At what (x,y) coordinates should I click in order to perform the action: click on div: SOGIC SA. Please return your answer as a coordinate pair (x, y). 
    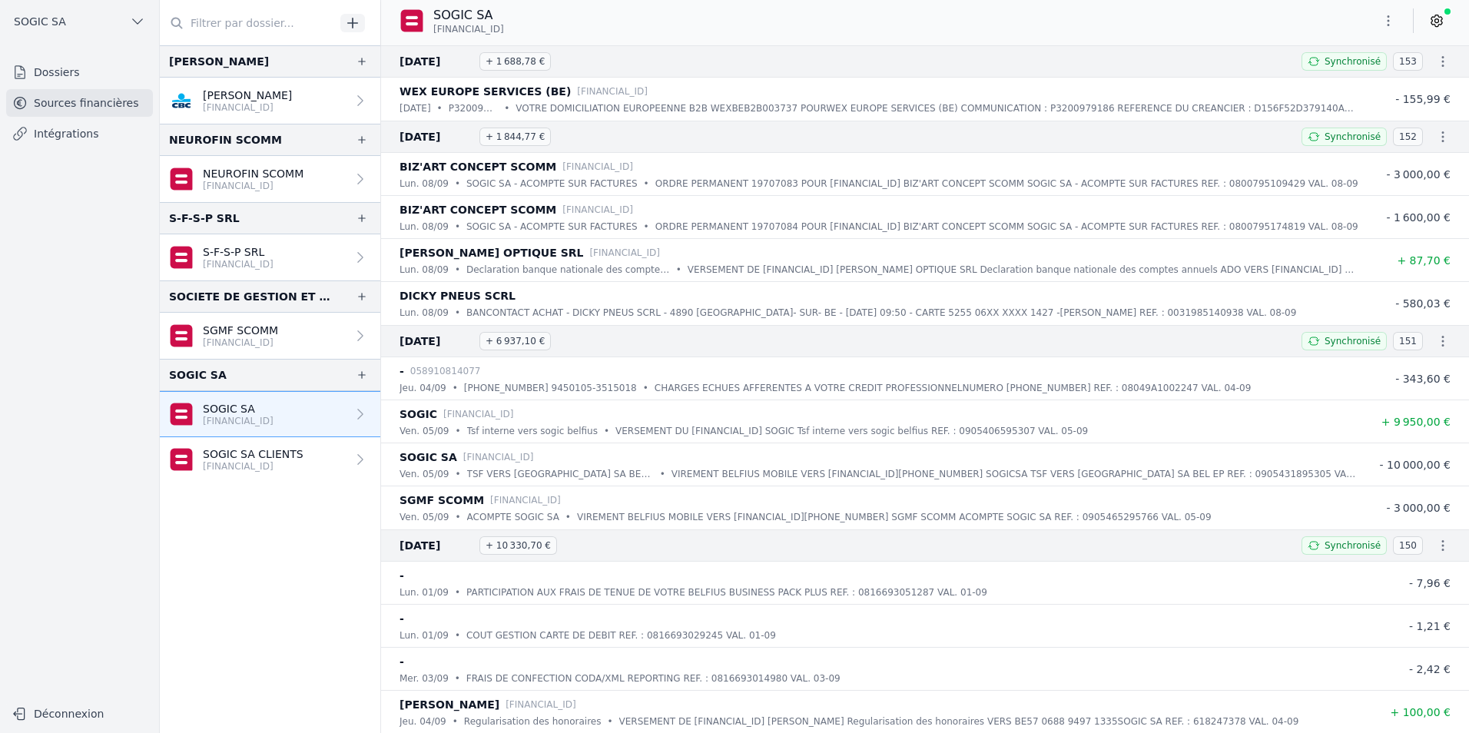
    Looking at the image, I should click on (197, 375).